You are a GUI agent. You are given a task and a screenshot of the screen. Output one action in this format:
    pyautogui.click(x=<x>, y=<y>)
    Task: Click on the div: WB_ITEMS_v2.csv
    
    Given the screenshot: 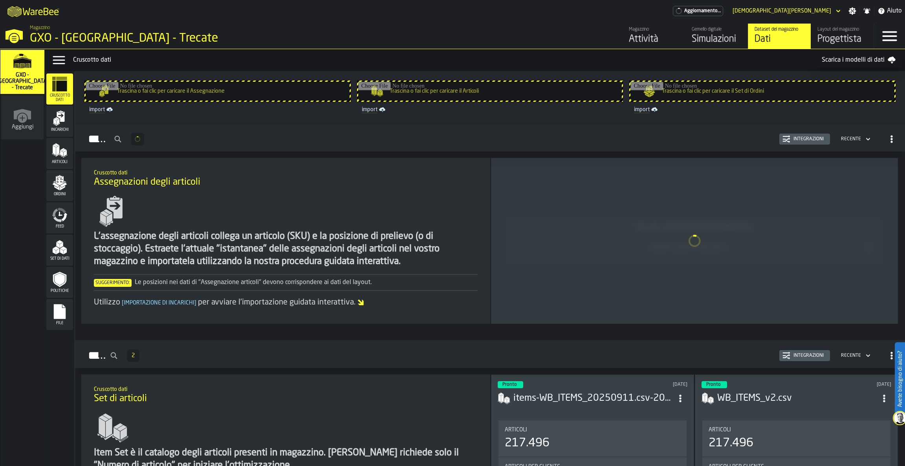 What is the action you would take?
    pyautogui.click(x=797, y=398)
    